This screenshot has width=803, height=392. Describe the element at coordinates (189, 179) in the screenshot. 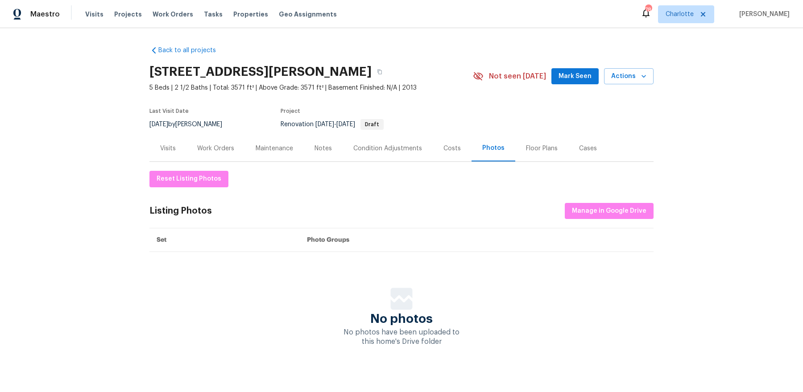

I see `span: Reset Listing Photos` at that location.